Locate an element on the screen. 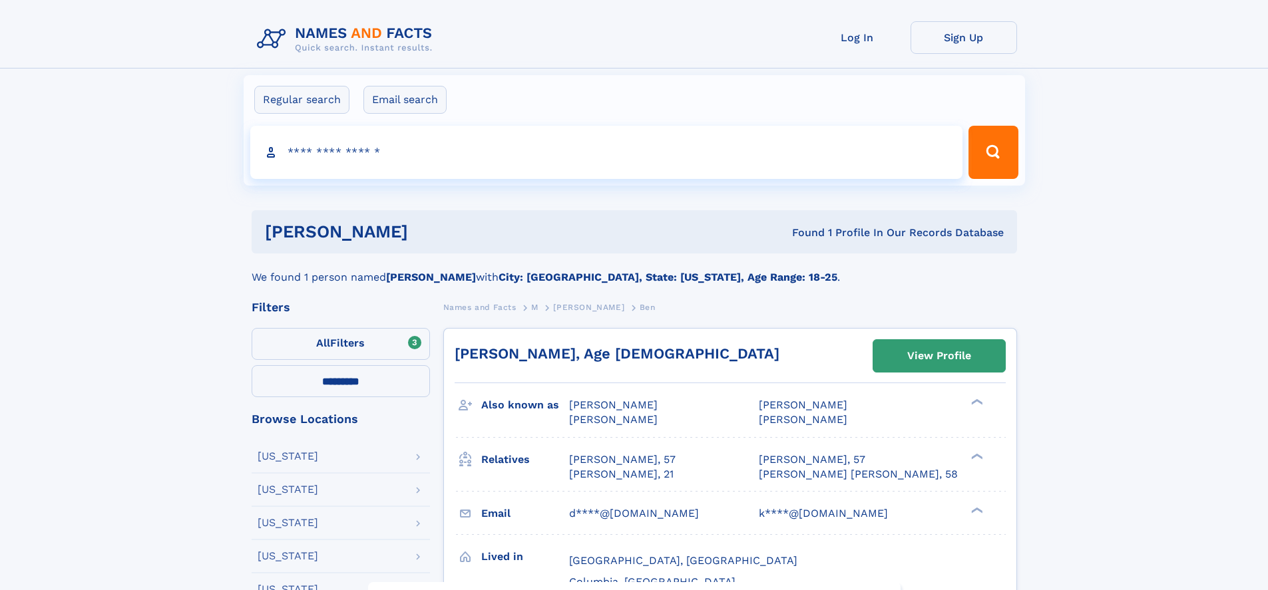 This screenshot has height=590, width=1268. input: search input is located at coordinates (606, 152).